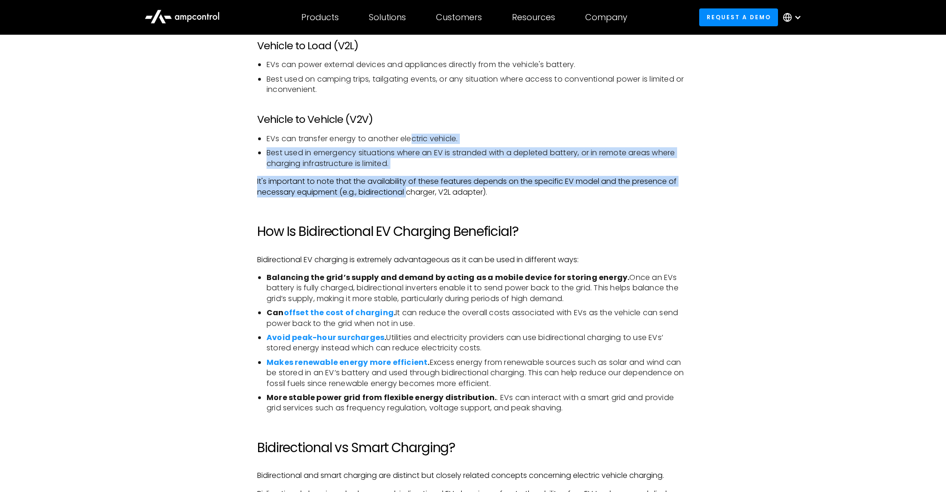 This screenshot has width=946, height=492. What do you see at coordinates (478, 373) in the screenshot?
I see `li: Excess energy from renewable sources such as solar and wind can be stored in an EV’s battery and ...` at bounding box center [478, 373].